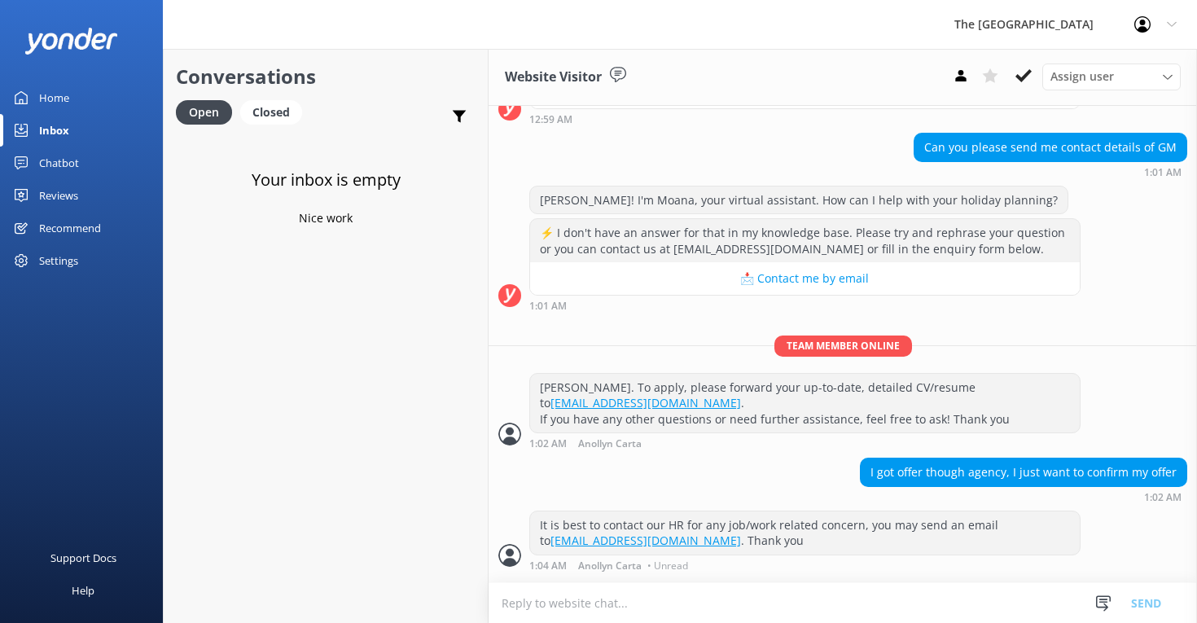 Image resolution: width=1197 pixels, height=623 pixels. I want to click on div: Inbox, so click(54, 130).